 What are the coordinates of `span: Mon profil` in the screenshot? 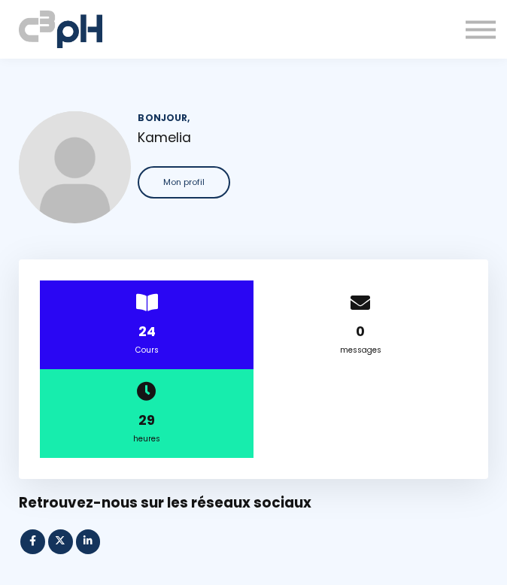 It's located at (184, 182).